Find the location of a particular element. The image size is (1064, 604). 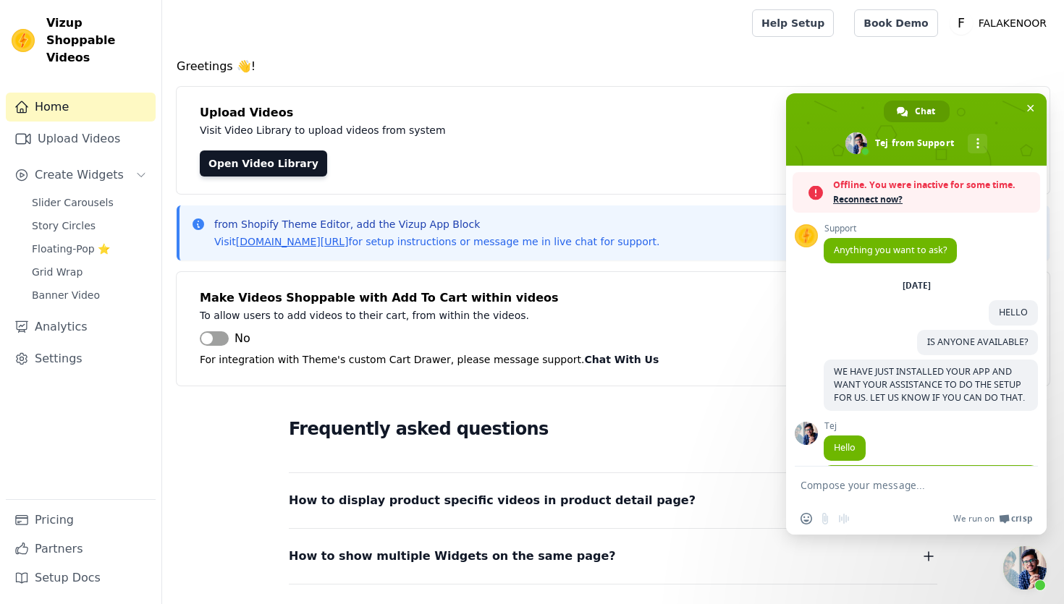

p: To allow users to add videos to their cart, from within the videos. is located at coordinates (524, 316).